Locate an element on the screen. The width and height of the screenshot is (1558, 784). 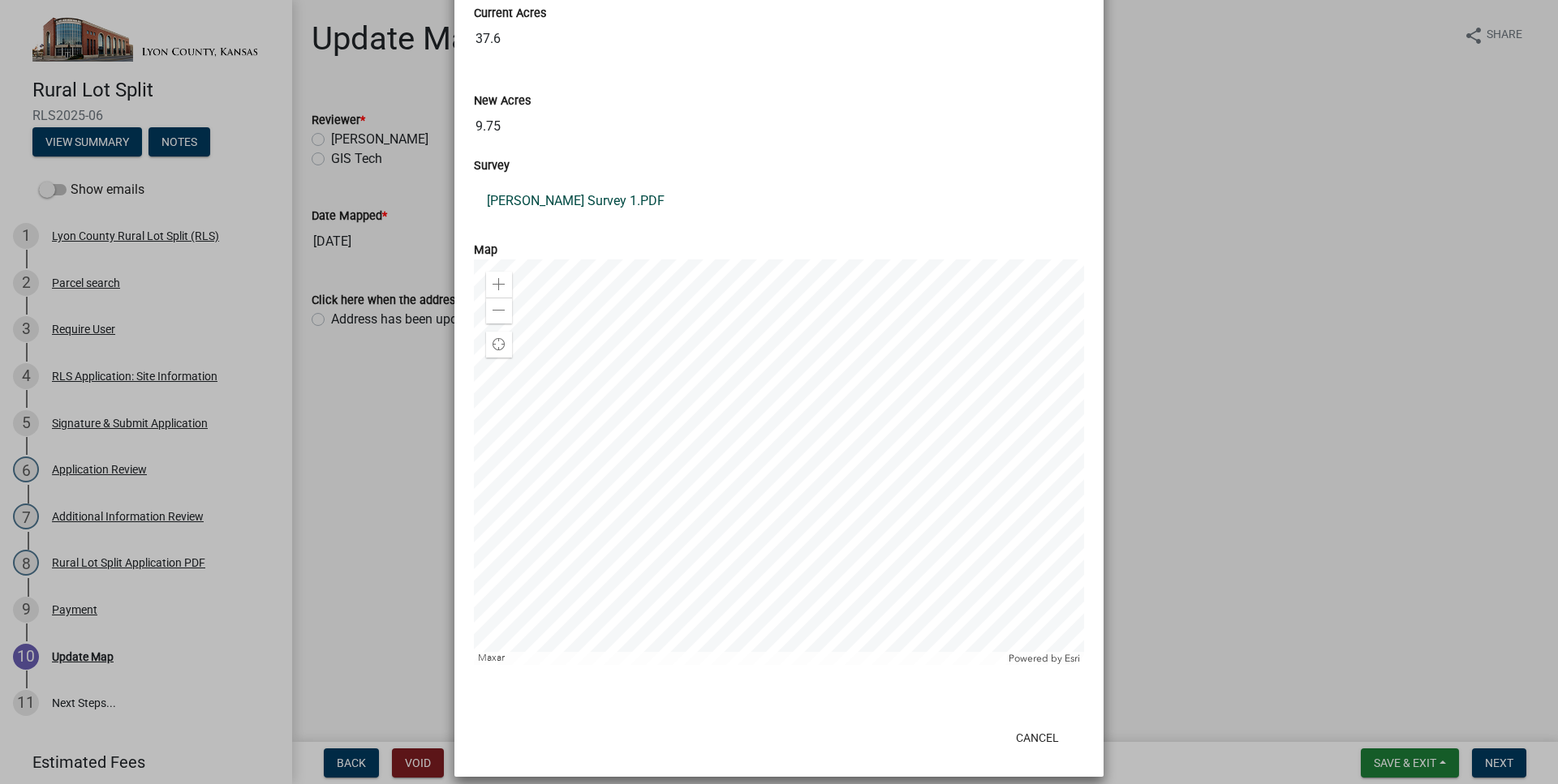
div: Find my location is located at coordinates (499, 344).